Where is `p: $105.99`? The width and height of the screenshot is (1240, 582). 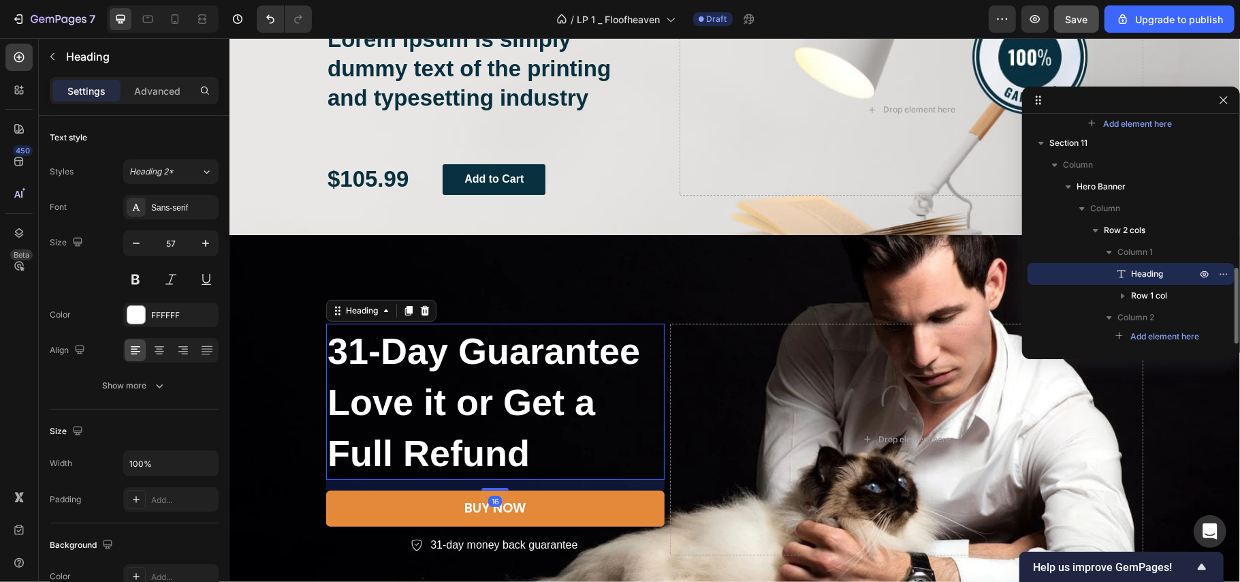
p: $105.99 is located at coordinates (138, 141).